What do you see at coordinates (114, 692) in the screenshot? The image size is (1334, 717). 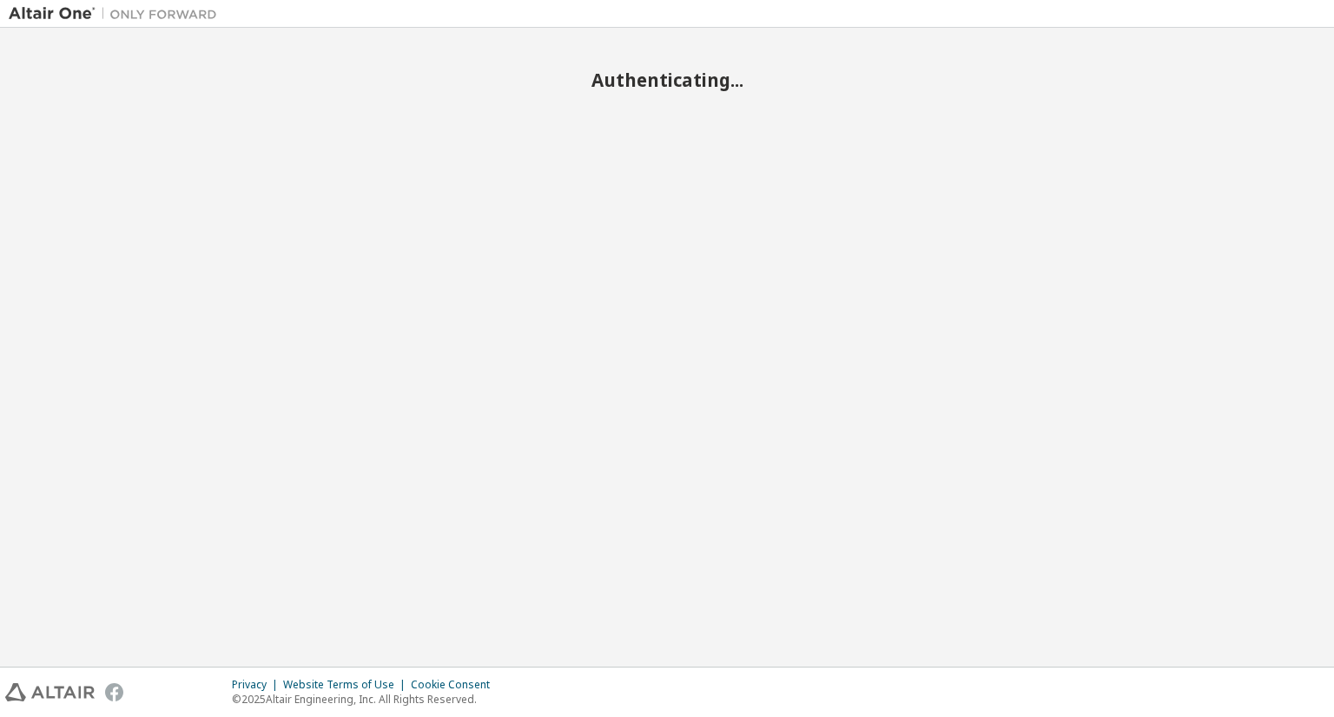 I see `img: facebook.svg` at bounding box center [114, 692].